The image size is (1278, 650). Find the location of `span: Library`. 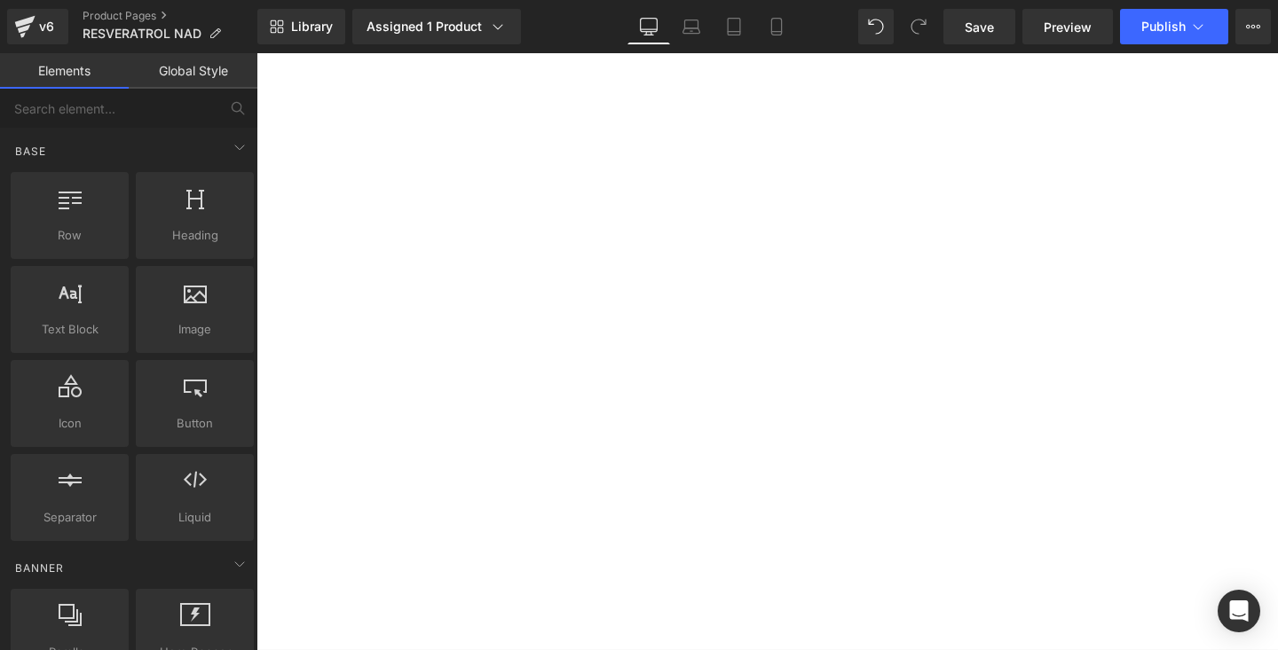

span: Library is located at coordinates (311, 27).